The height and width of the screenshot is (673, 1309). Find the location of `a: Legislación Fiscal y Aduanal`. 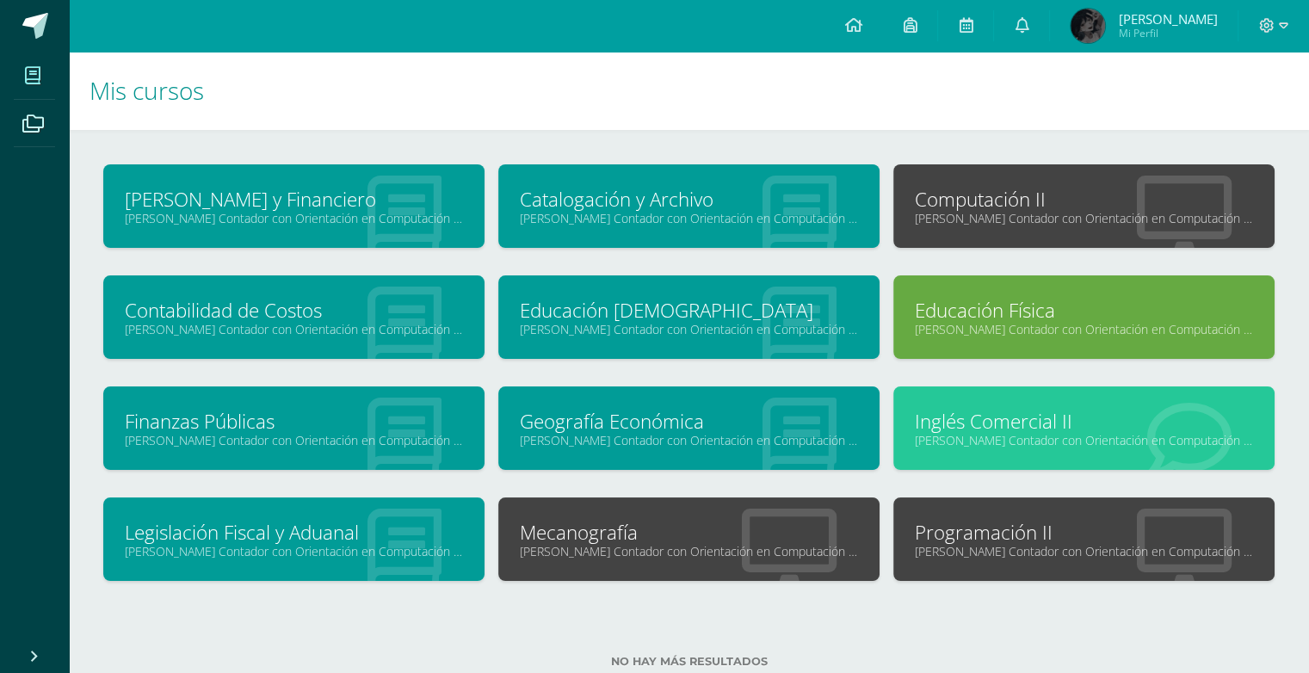

a: Legislación Fiscal y Aduanal is located at coordinates (294, 532).